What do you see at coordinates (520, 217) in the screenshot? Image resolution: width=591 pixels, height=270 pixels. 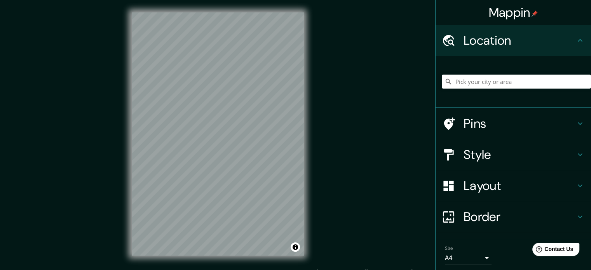 I see `h4: Border` at bounding box center [520, 217].